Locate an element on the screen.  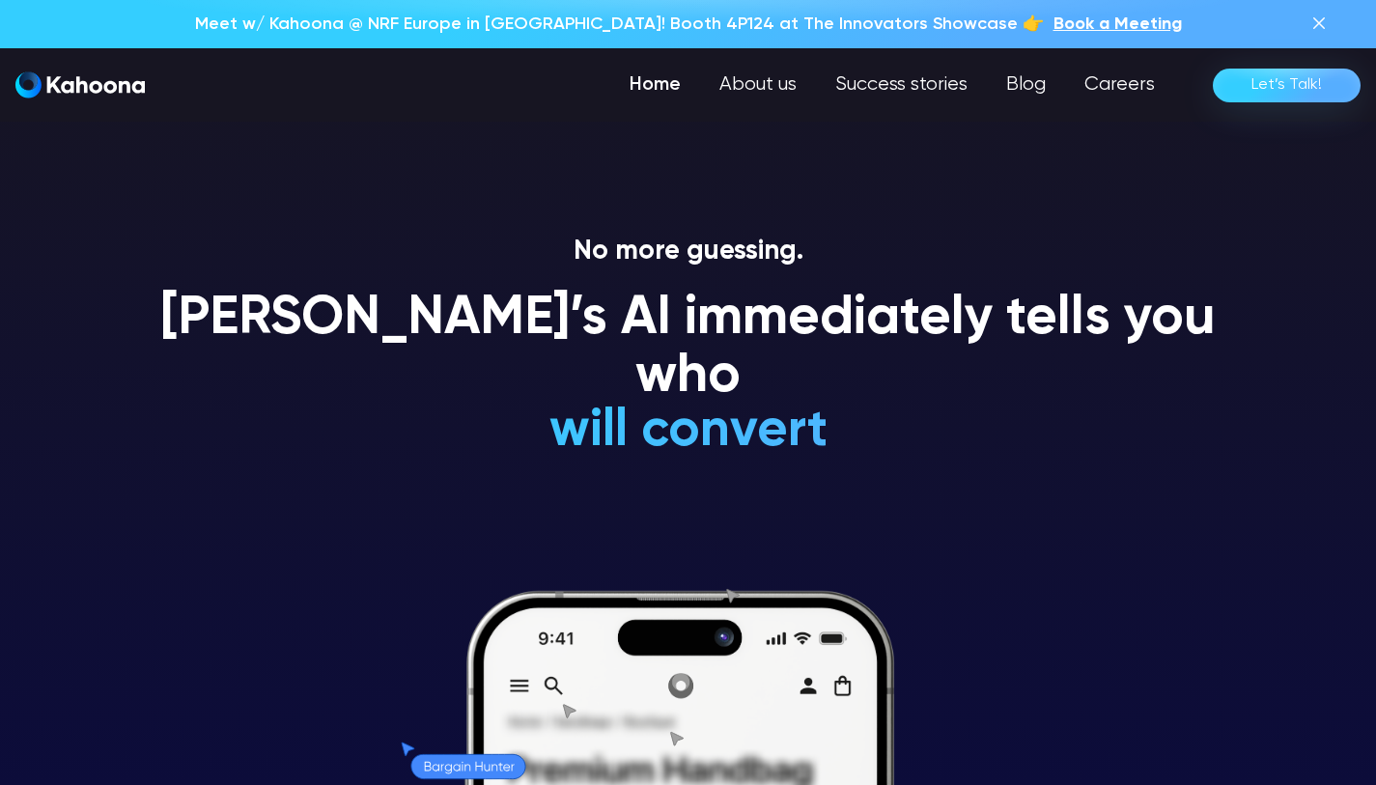
a: home is located at coordinates (80, 85).